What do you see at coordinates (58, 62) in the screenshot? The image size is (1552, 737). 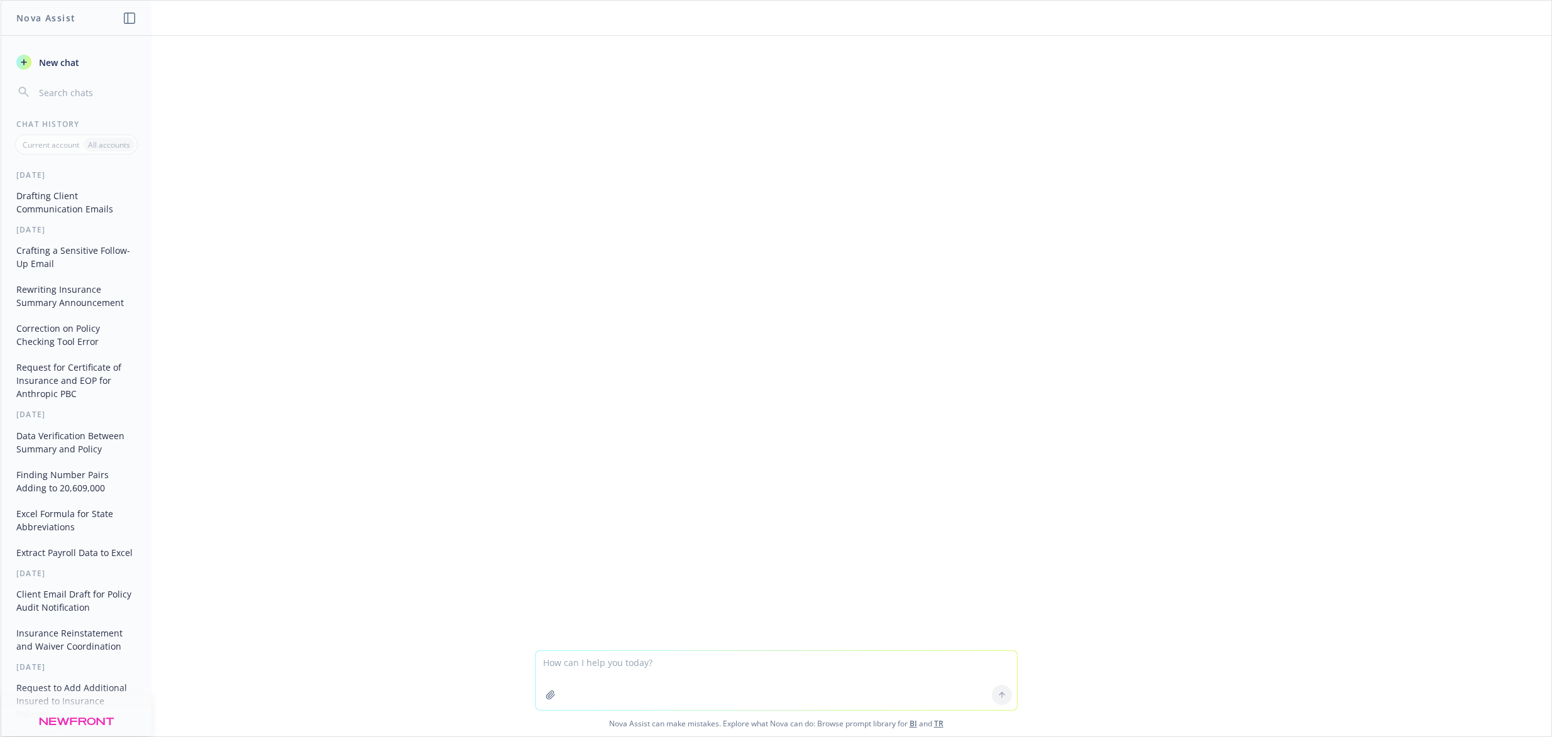 I see `span: New chat` at bounding box center [58, 62].